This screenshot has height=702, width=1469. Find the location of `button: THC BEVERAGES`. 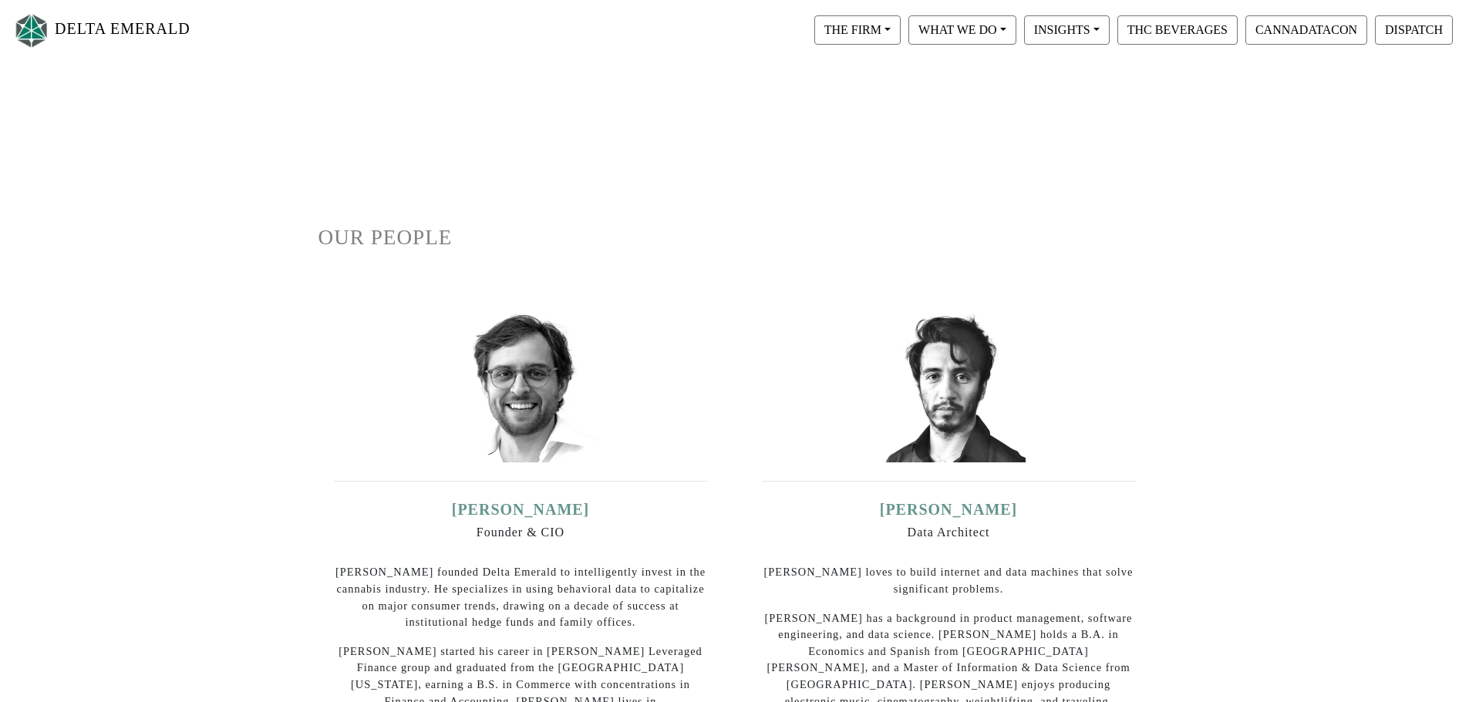

button: THC BEVERAGES is located at coordinates (1177, 30).